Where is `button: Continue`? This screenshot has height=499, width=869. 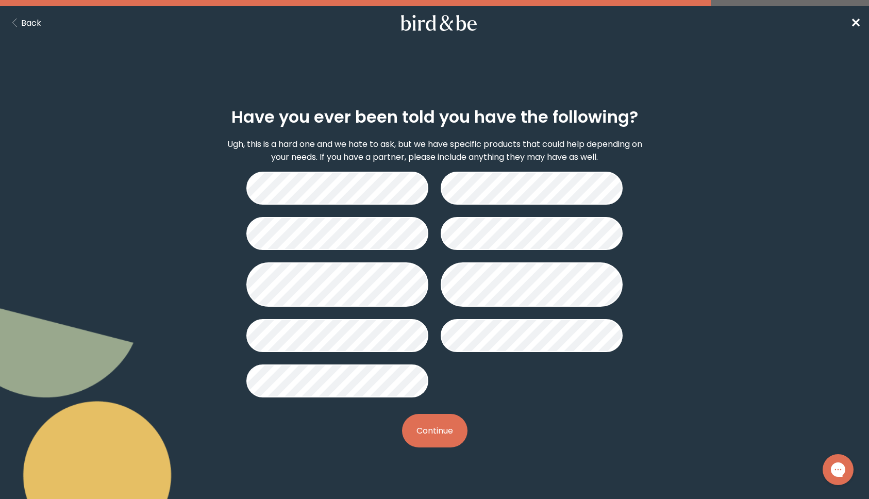
button: Continue is located at coordinates (435, 430).